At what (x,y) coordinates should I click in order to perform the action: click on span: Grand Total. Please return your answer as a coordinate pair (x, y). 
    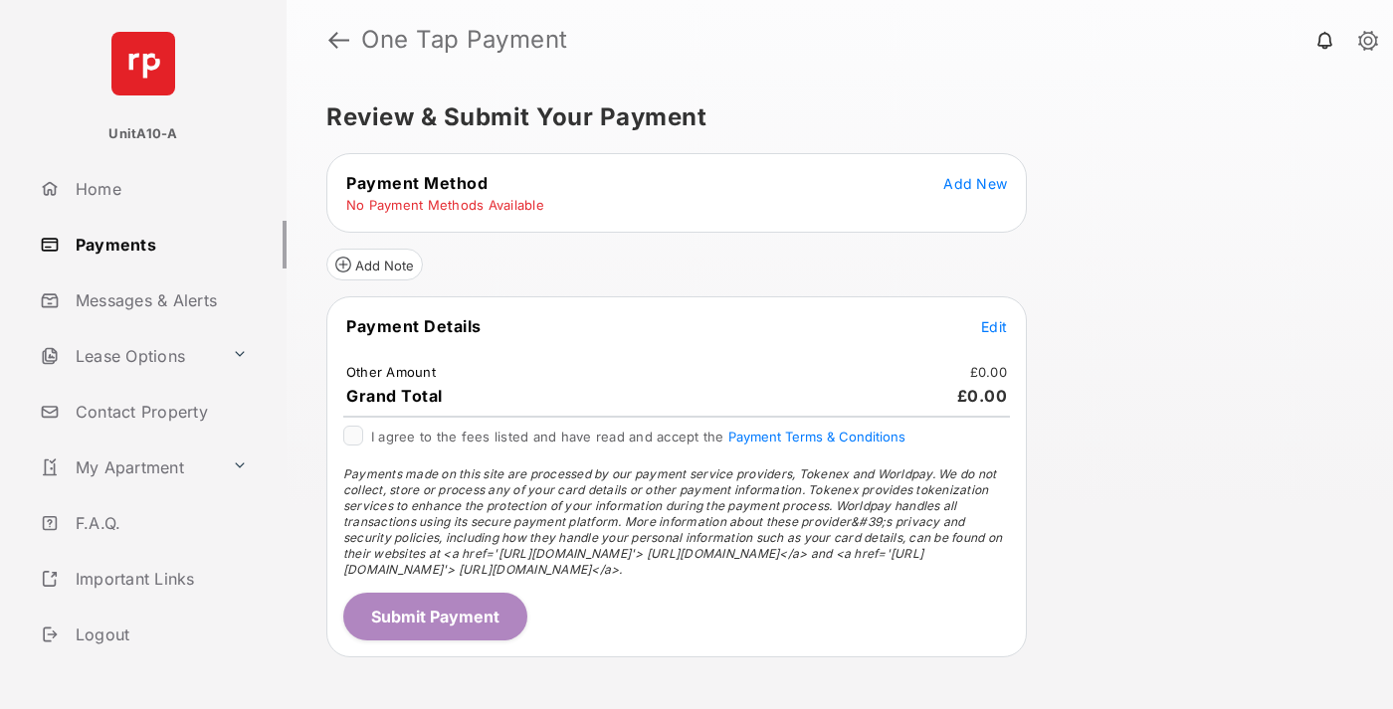
    Looking at the image, I should click on (394, 396).